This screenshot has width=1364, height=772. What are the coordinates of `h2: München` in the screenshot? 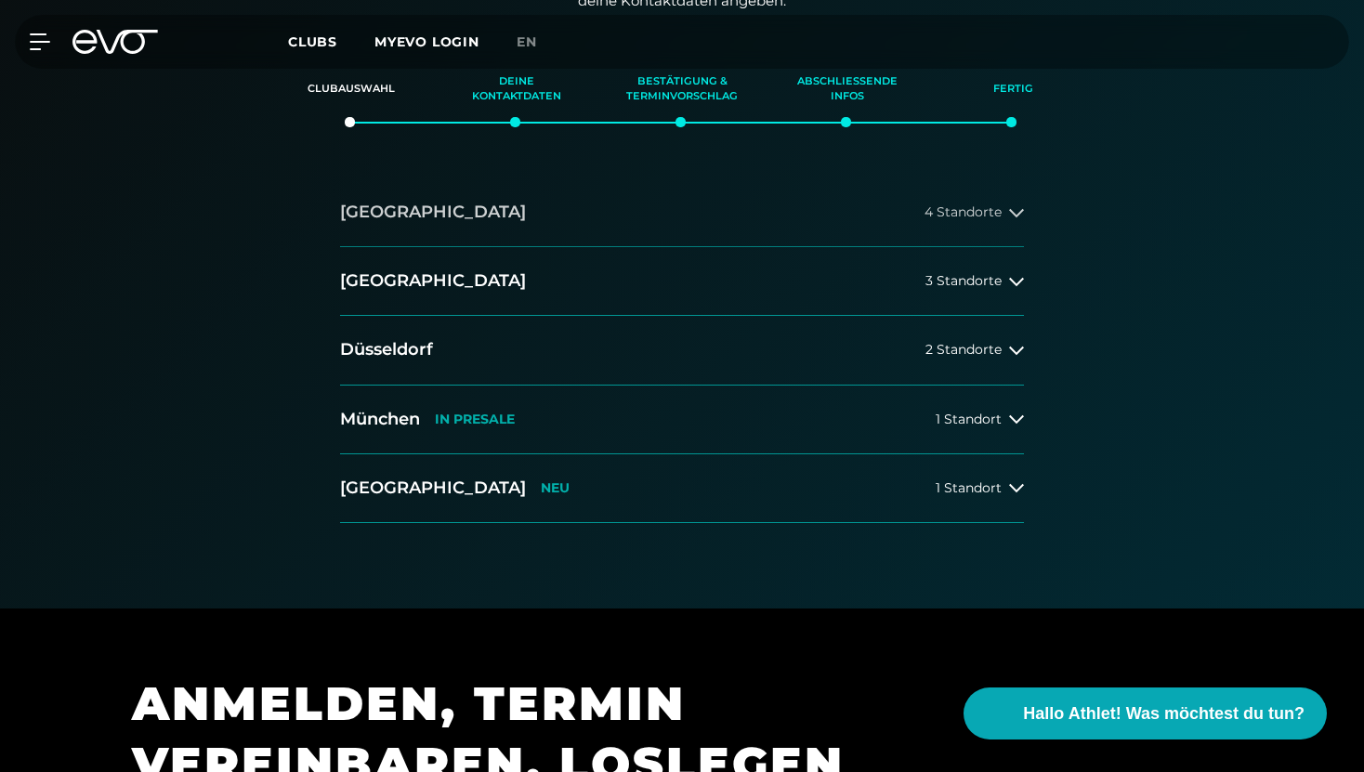 It's located at (380, 419).